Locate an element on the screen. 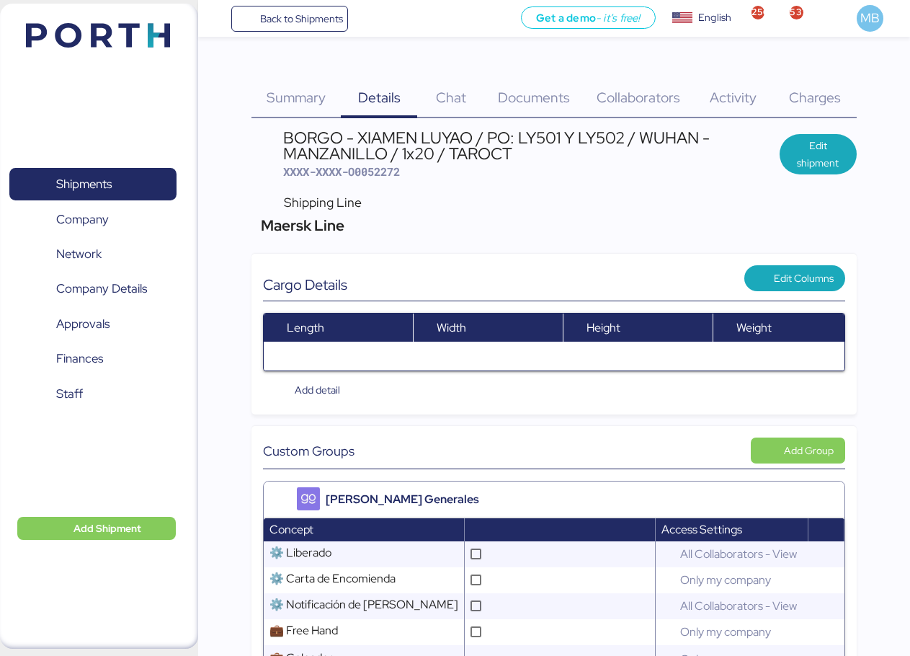 Image resolution: width=910 pixels, height=656 pixels. span: Custom Groups is located at coordinates (308, 450).